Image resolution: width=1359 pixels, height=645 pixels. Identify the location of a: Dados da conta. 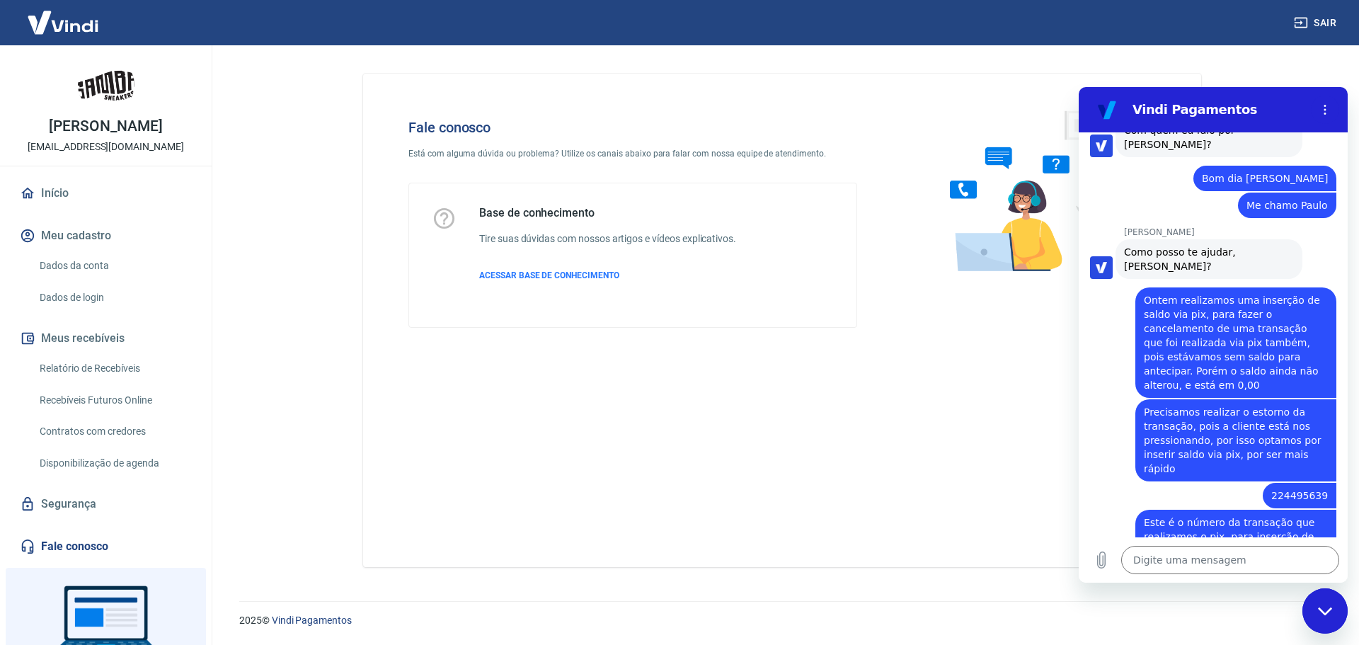
(114, 265).